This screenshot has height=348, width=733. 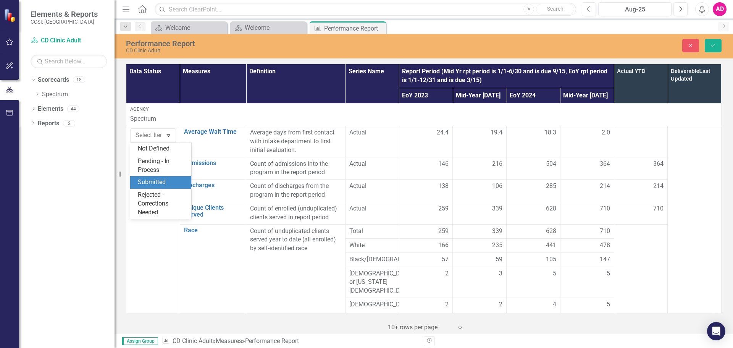 What do you see at coordinates (10, 15) in the screenshot?
I see `img: ClearPoint Strategy` at bounding box center [10, 15].